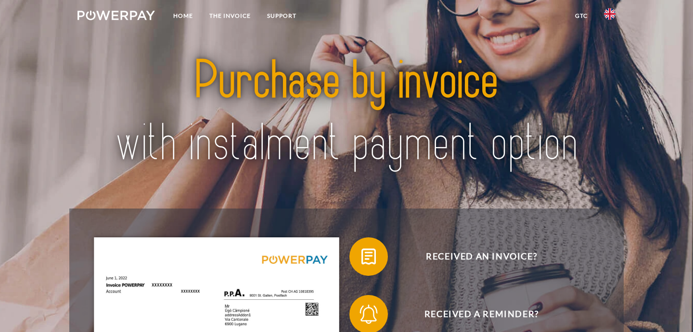 The width and height of the screenshot is (693, 332). What do you see at coordinates (368, 315) in the screenshot?
I see `img: qb_bell.svg` at bounding box center [368, 315].